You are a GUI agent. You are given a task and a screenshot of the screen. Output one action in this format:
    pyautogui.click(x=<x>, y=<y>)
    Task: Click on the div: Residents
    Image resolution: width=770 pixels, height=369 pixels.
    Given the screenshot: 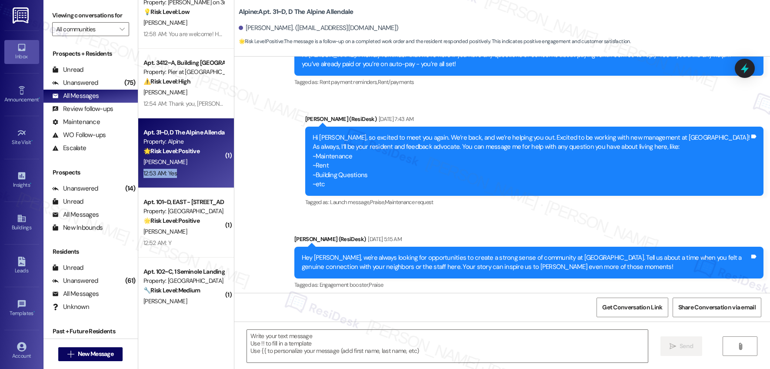 What is the action you would take?
    pyautogui.click(x=90, y=251)
    